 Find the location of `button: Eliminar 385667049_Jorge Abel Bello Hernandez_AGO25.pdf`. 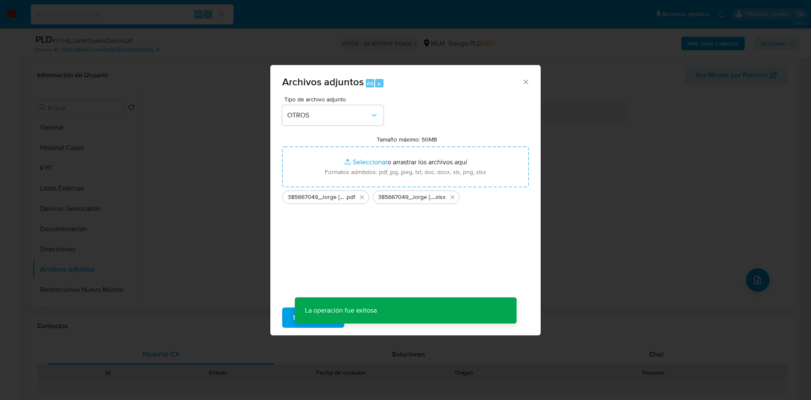

button: Eliminar 385667049_Jorge Abel Bello Hernandez_AGO25.pdf is located at coordinates (362, 197).